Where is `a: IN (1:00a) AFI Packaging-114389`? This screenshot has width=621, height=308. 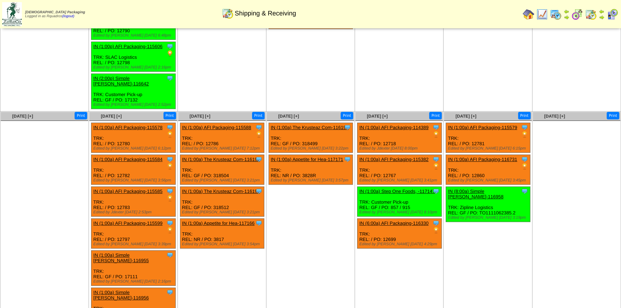 a: IN (1:00a) AFI Packaging-114389 is located at coordinates (394, 127).